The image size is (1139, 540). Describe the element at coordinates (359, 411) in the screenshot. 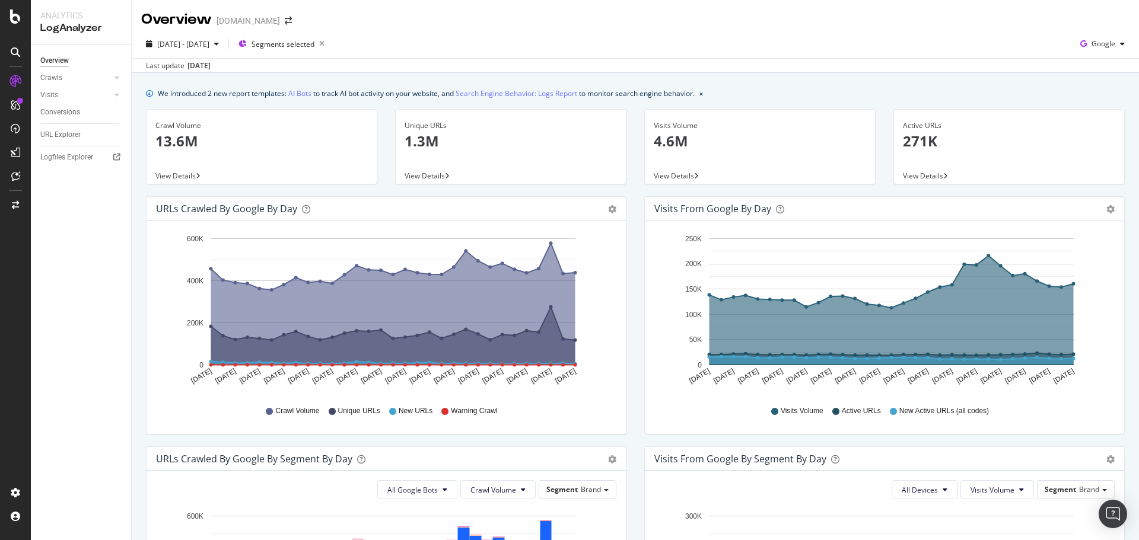

I see `span: Unique URLs` at that location.